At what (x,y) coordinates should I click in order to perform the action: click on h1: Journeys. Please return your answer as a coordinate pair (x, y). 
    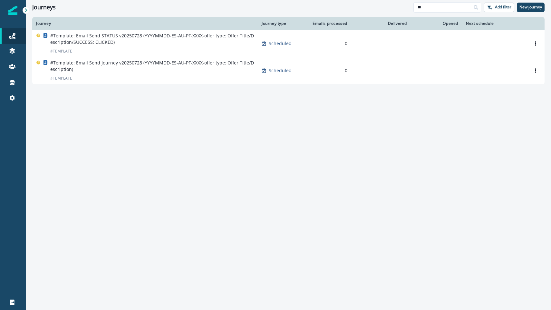
    Looking at the image, I should click on (44, 7).